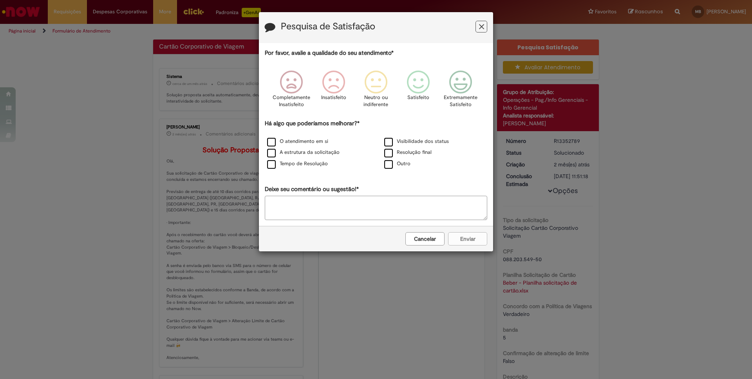 This screenshot has width=752, height=379. I want to click on div: Há algo que poderíamos melhorar?*, so click(376, 145).